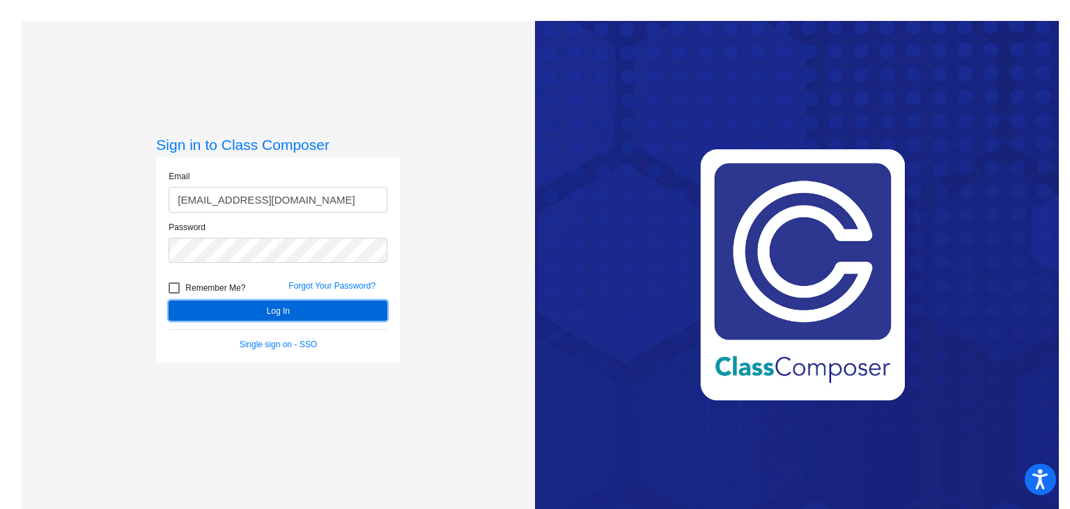  I want to click on label: Email, so click(179, 176).